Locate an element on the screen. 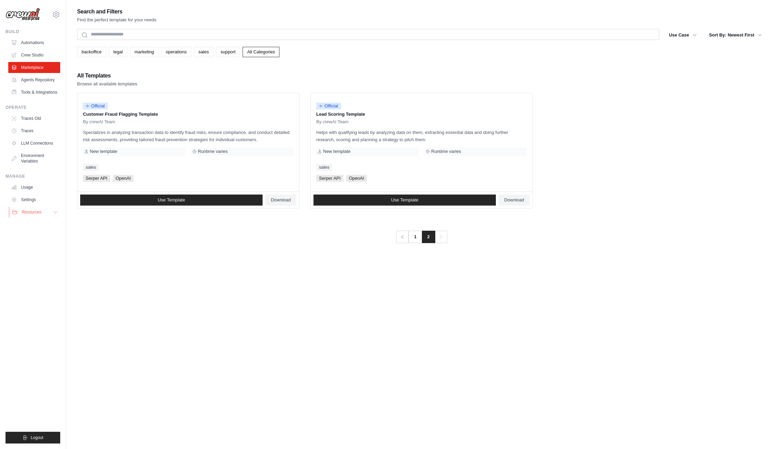 This screenshot has height=449, width=777. a: marketing is located at coordinates (144, 52).